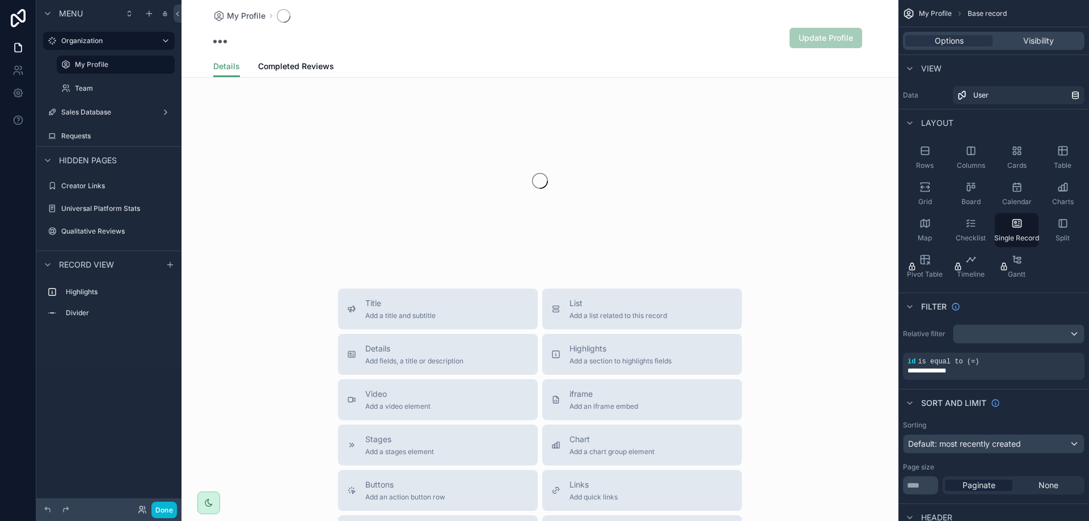  I want to click on span: User, so click(980, 95).